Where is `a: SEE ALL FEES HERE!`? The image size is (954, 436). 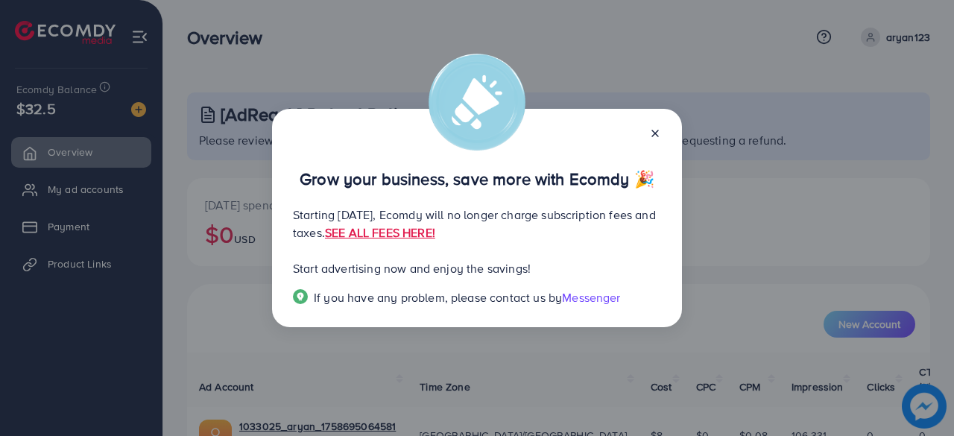 a: SEE ALL FEES HERE! is located at coordinates (380, 233).